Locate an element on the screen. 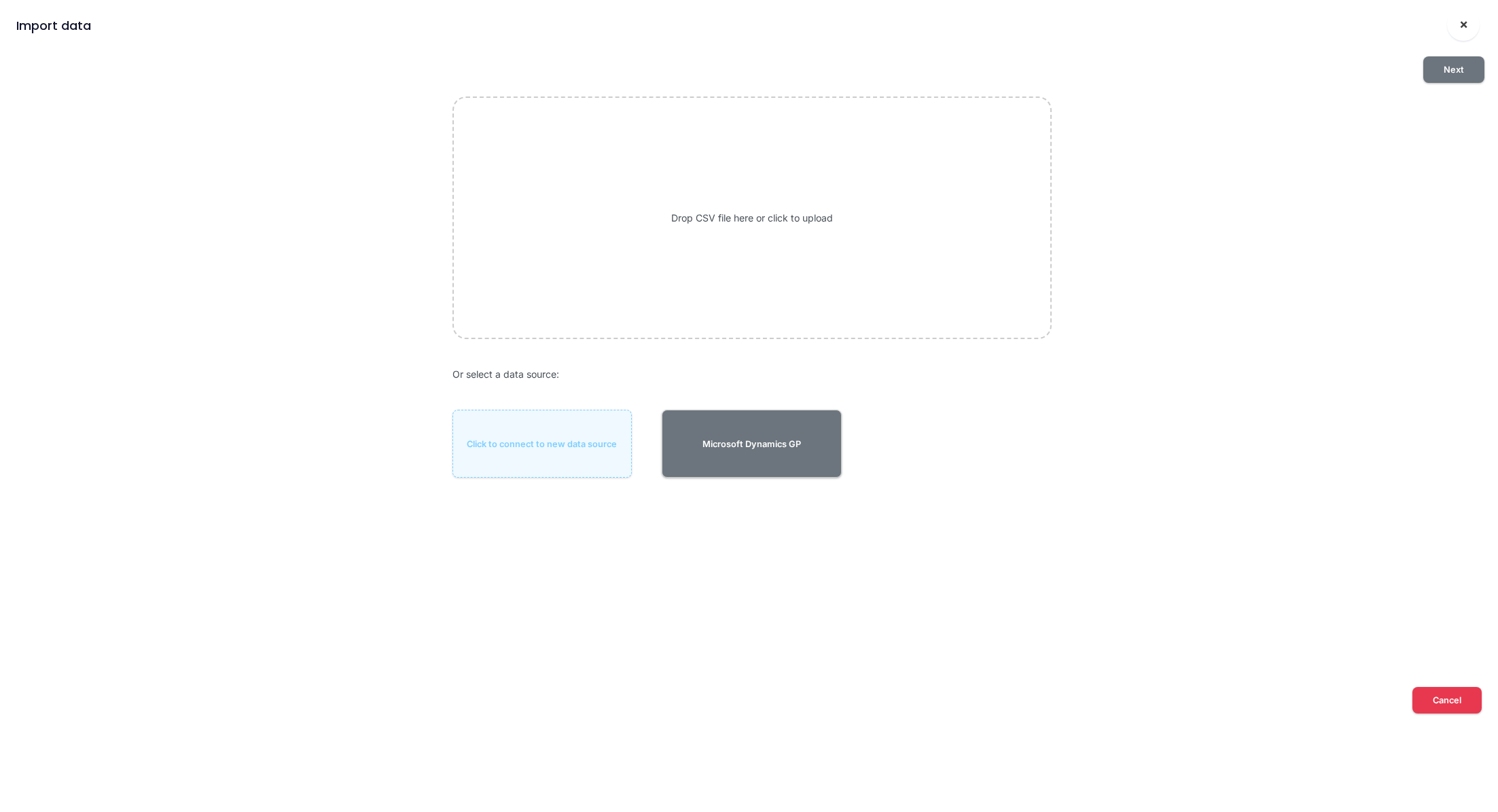 The height and width of the screenshot is (812, 1498). button: Close is located at coordinates (1463, 24).